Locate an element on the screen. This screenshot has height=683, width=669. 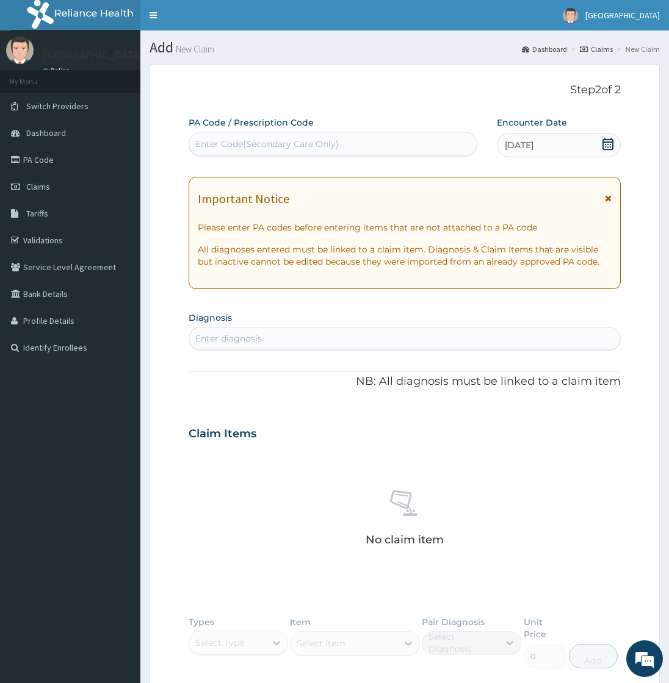
span: Tariffs is located at coordinates (37, 214).